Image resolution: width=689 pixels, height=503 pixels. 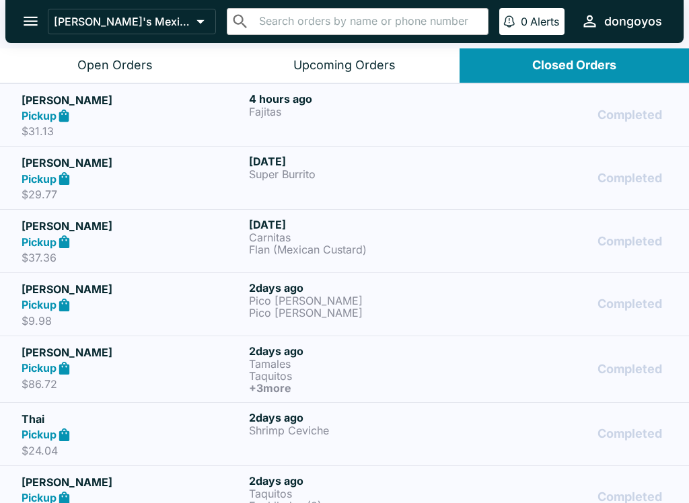 I want to click on p: 0, so click(x=524, y=22).